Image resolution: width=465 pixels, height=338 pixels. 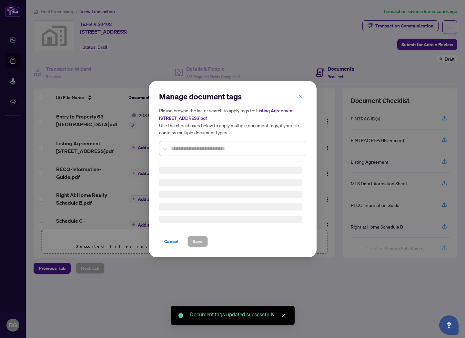 What do you see at coordinates (233, 121) in the screenshot?
I see `h5: Please browse the list or search to apply tags to: Use the checkboxes below to apply multiple doc...` at bounding box center [233, 121].